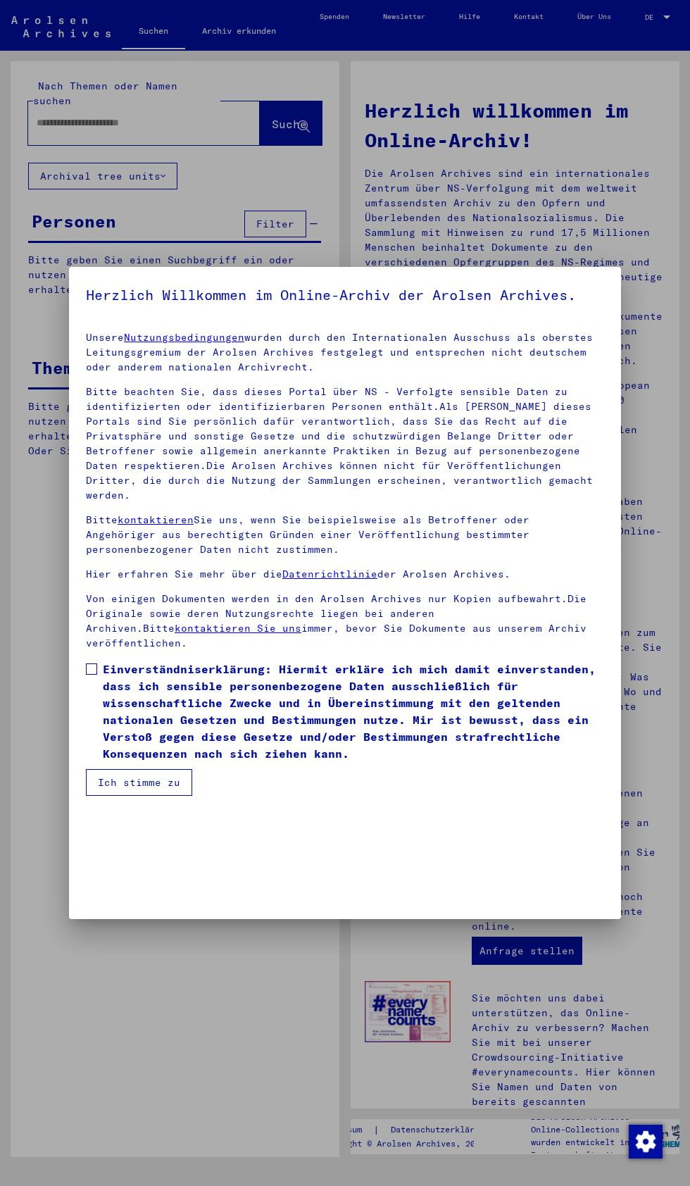  I want to click on h5: Herzlich Willkommen im Online-Archiv der Arolsen Archives., so click(345, 295).